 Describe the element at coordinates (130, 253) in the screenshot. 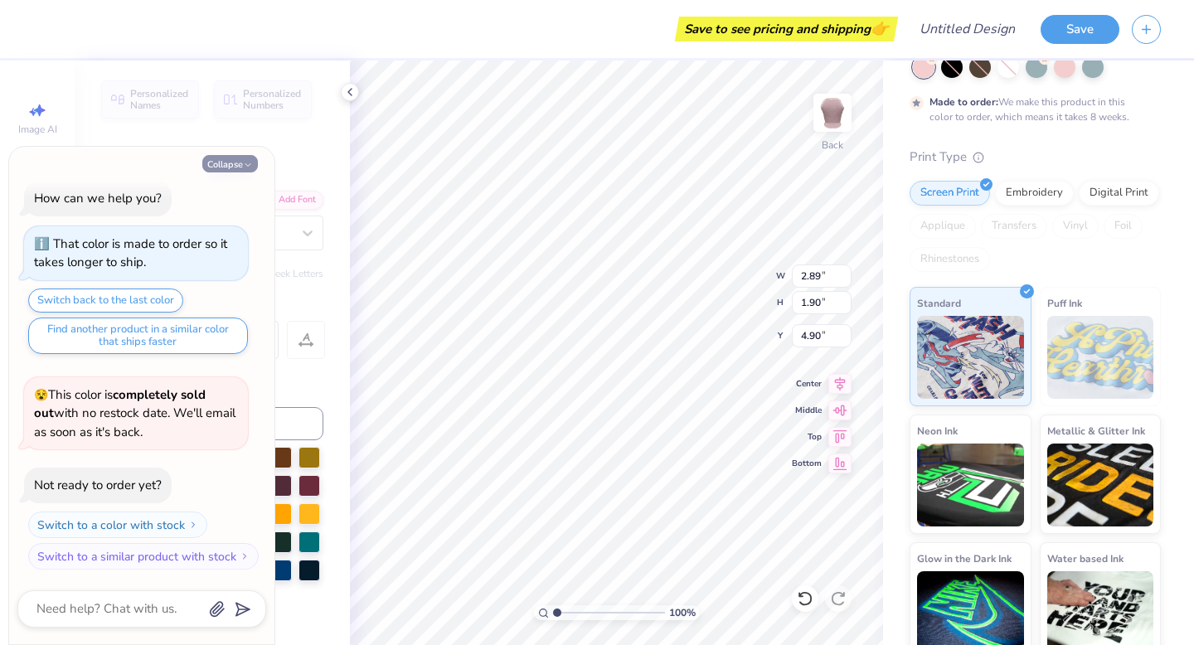

I see `div: That color is made to order so it takes longer to ship.` at that location.